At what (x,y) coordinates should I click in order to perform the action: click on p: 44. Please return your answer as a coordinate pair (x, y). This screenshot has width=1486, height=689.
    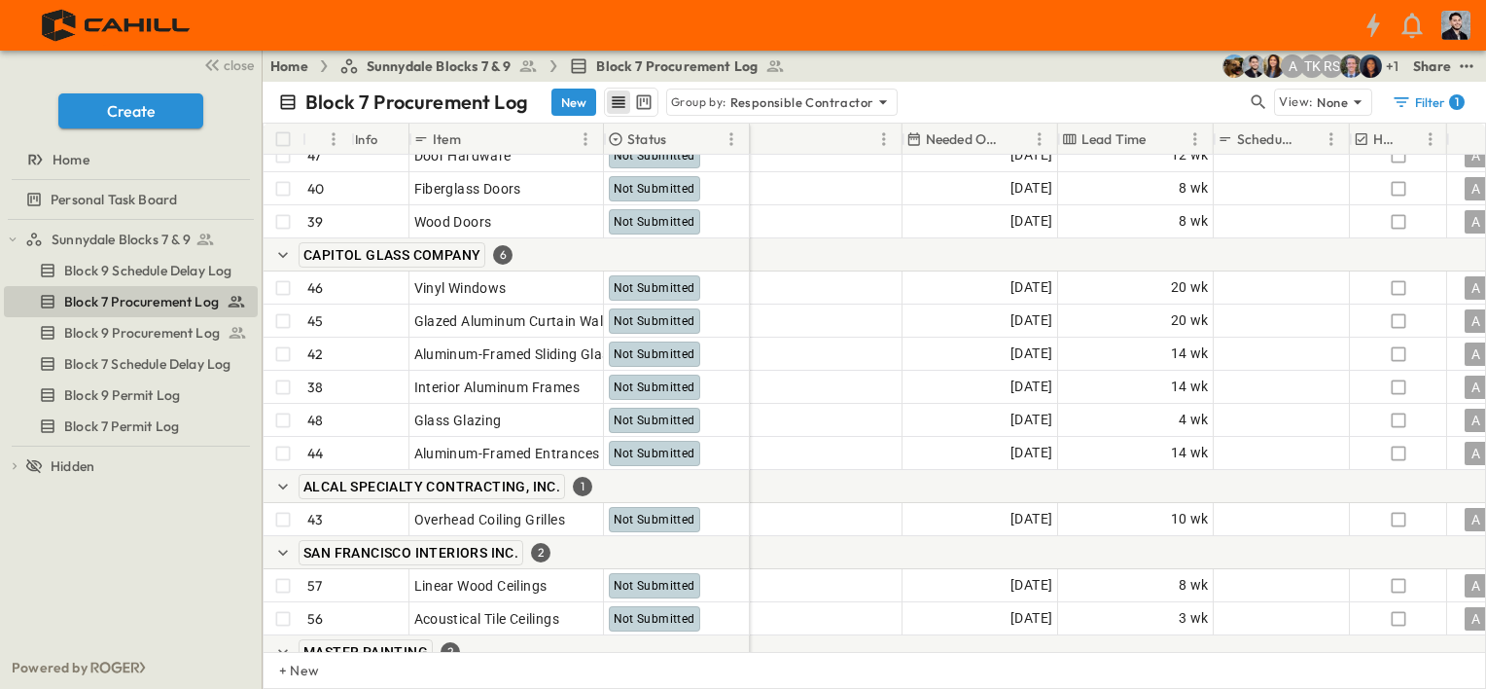
    Looking at the image, I should click on (315, 453).